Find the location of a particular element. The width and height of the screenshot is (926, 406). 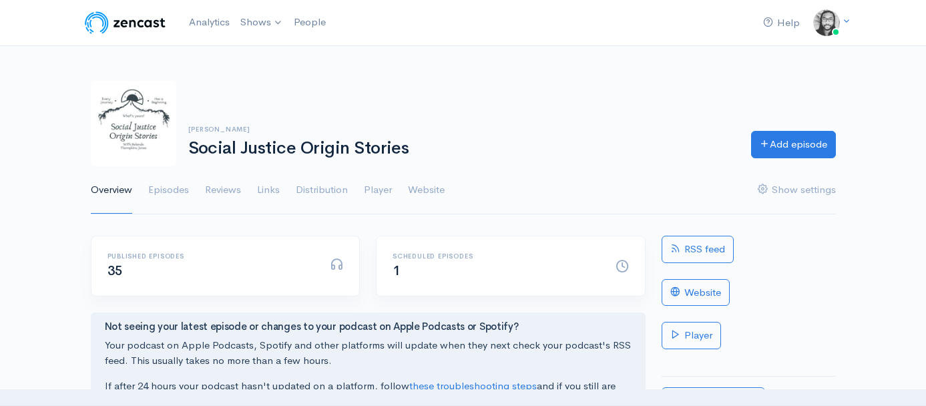

a: Links is located at coordinates (268, 190).